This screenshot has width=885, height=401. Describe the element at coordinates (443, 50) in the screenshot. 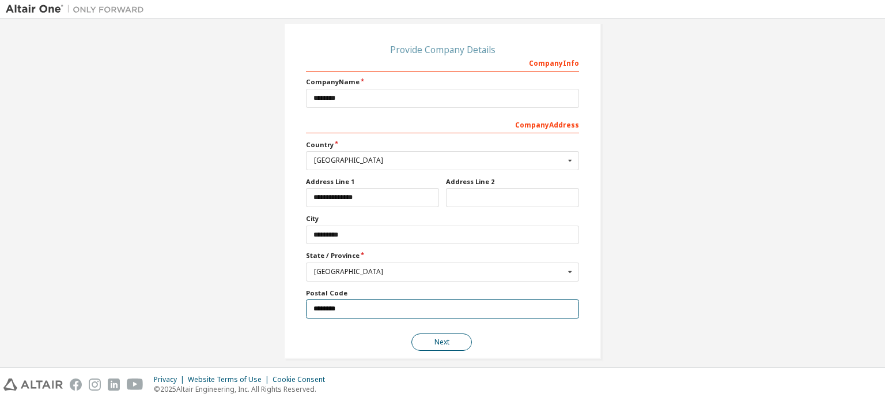

I see `div: Provide Company Details` at that location.